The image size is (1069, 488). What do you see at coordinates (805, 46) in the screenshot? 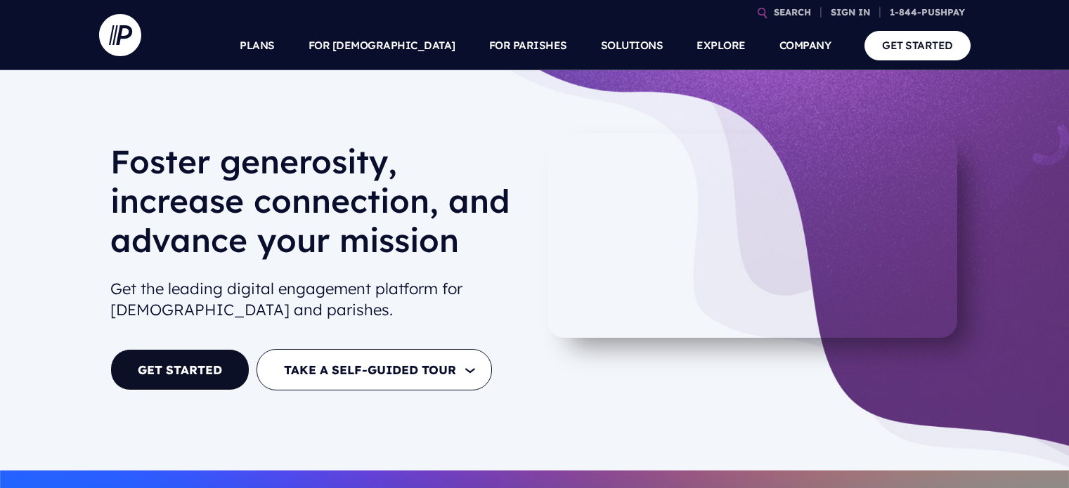
I see `a: COMPANY` at bounding box center [805, 46].